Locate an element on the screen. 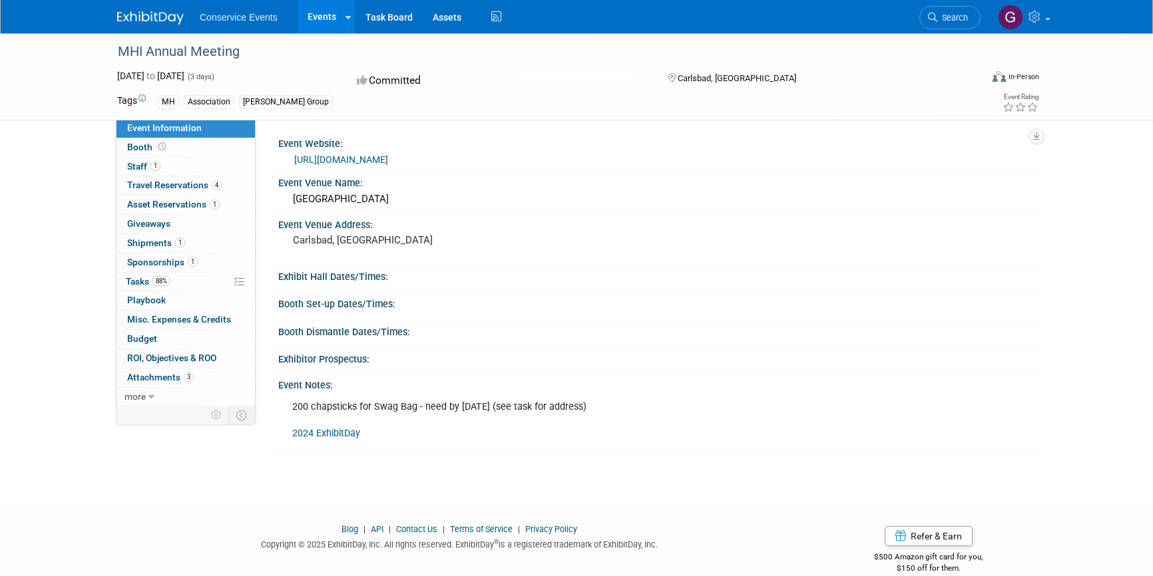 This screenshot has width=1153, height=576. a: Booth is located at coordinates (186, 148).